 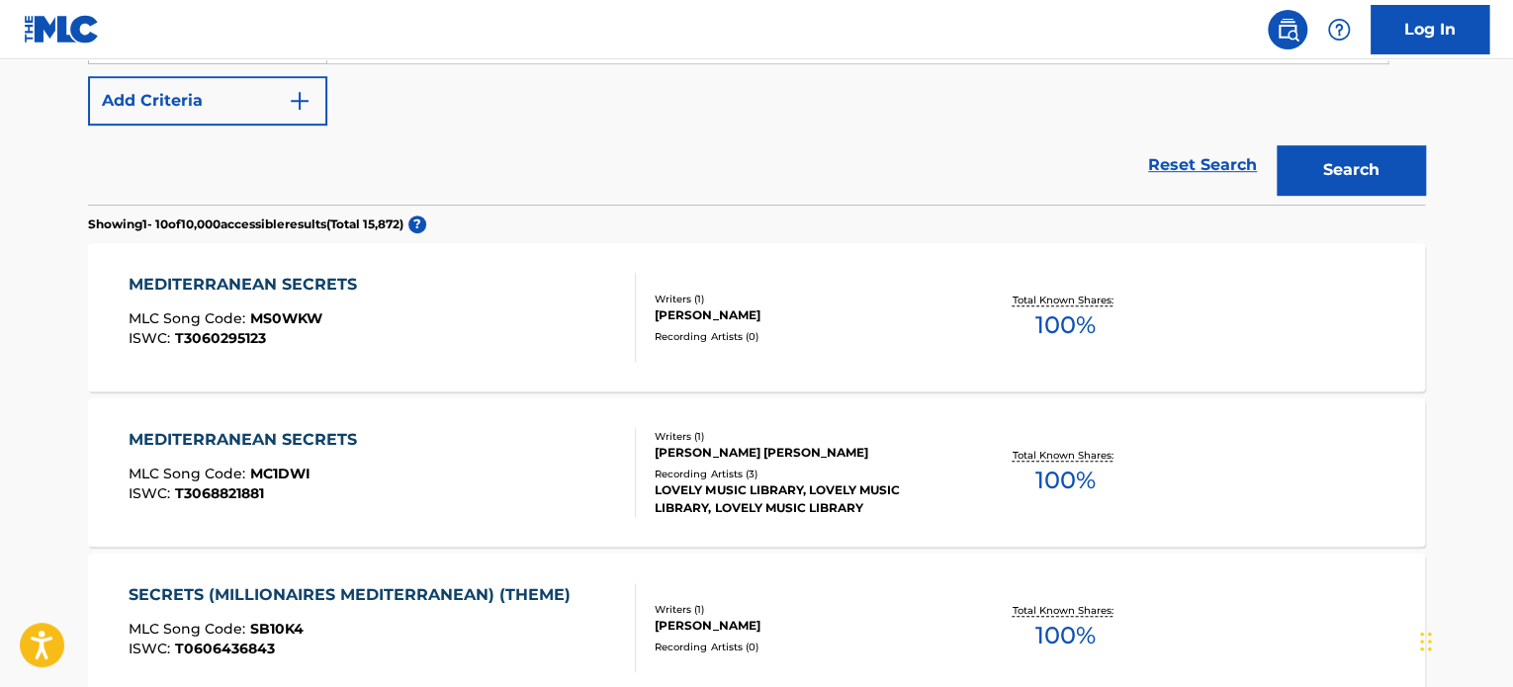 What do you see at coordinates (1463, 640) in the screenshot?
I see `div: Chat Widget` at bounding box center [1463, 640].